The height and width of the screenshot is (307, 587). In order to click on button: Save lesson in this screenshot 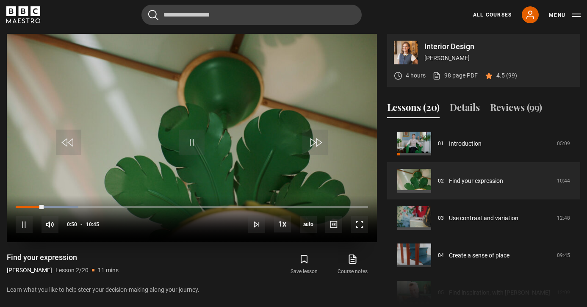, I will do `click(304, 265)`.